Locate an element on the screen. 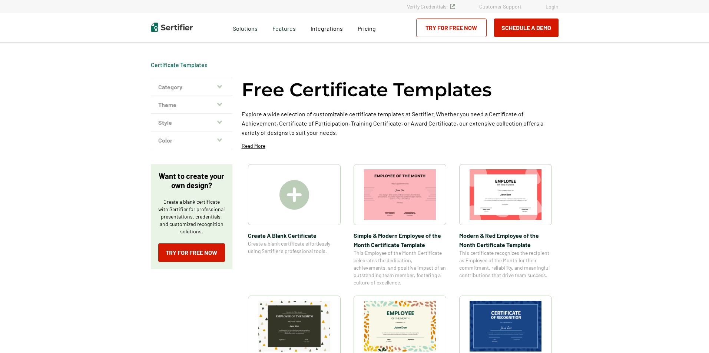 This screenshot has width=709, height=353. a: Simple & Modern Employee of the Month Certificate TemplateSimple & Modern Employee of the Month C... is located at coordinates (400, 225).